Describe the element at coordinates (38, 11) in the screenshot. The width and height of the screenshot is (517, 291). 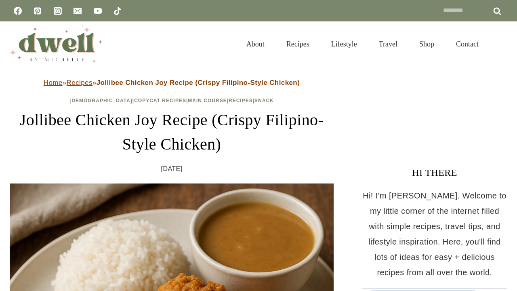
I see `a: Pinterest` at that location.